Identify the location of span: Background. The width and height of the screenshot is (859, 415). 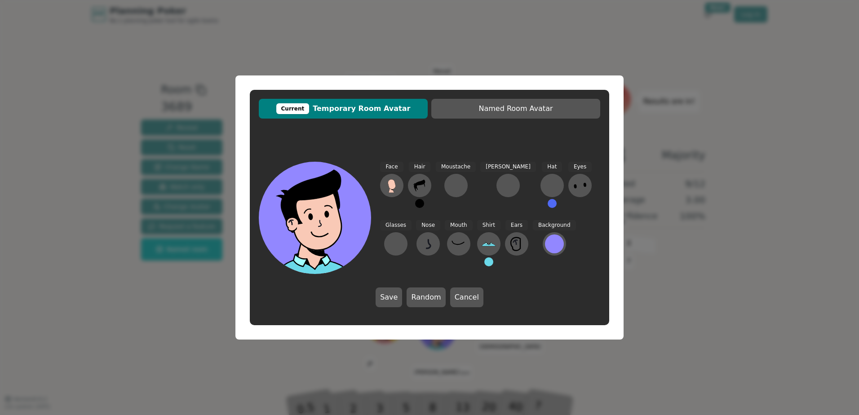
(554, 225).